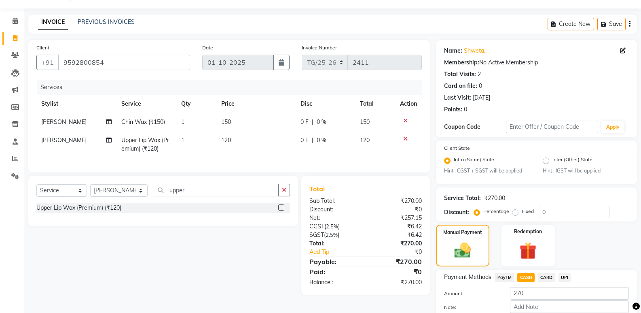 Image resolution: width=641 pixels, height=313 pixels. Describe the element at coordinates (461, 86) in the screenshot. I see `div: Card on file:` at that location.